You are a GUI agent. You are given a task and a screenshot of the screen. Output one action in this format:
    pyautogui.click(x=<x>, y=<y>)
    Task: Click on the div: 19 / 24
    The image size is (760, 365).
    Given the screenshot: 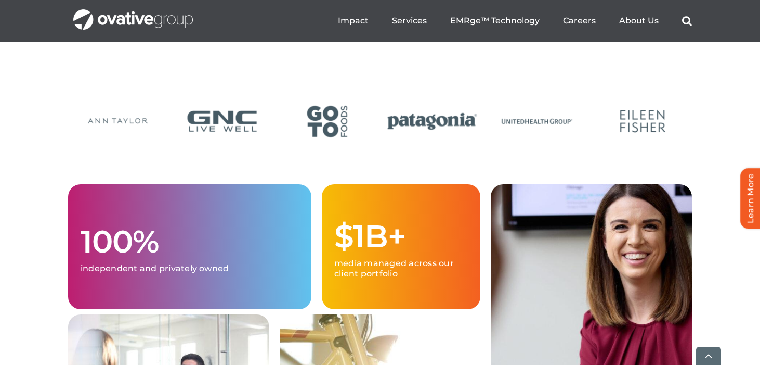 What is the action you would take?
    pyautogui.click(x=117, y=122)
    